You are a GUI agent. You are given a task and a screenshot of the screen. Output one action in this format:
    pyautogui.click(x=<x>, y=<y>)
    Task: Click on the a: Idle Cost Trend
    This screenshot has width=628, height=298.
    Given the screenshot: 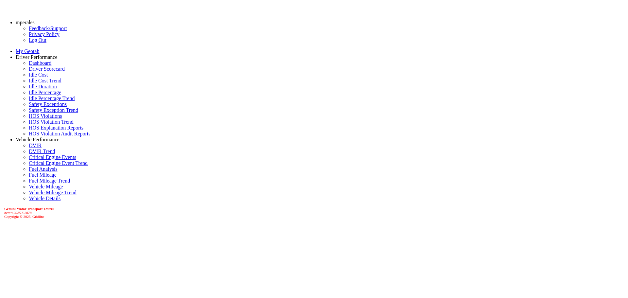 What is the action you would take?
    pyautogui.click(x=45, y=81)
    